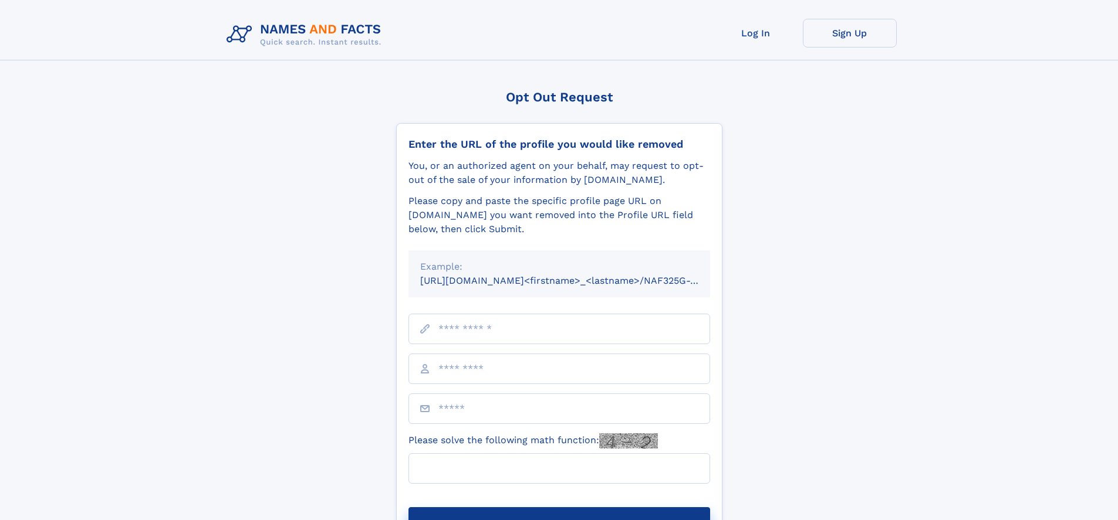  What do you see at coordinates (533, 441) in the screenshot?
I see `label: Please solve the following math function:` at bounding box center [533, 441].